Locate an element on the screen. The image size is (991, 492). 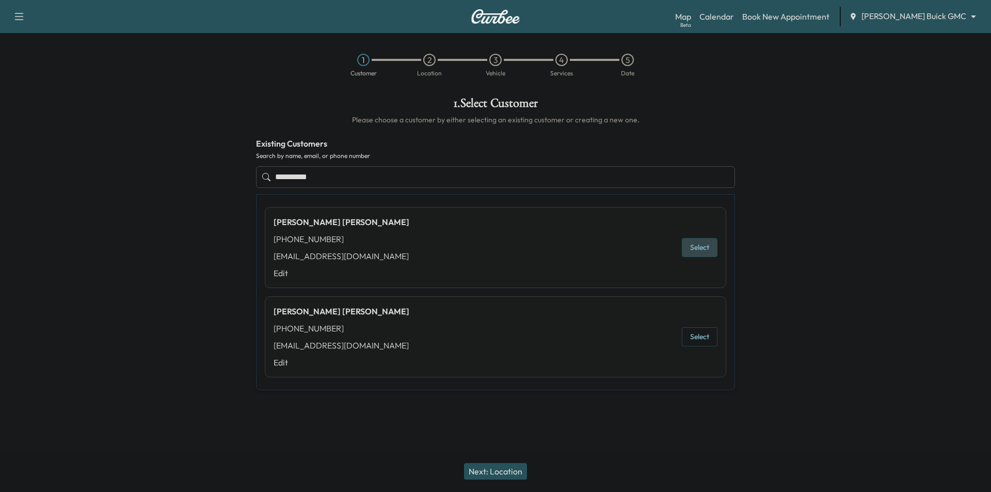
div: 3 is located at coordinates (495, 60).